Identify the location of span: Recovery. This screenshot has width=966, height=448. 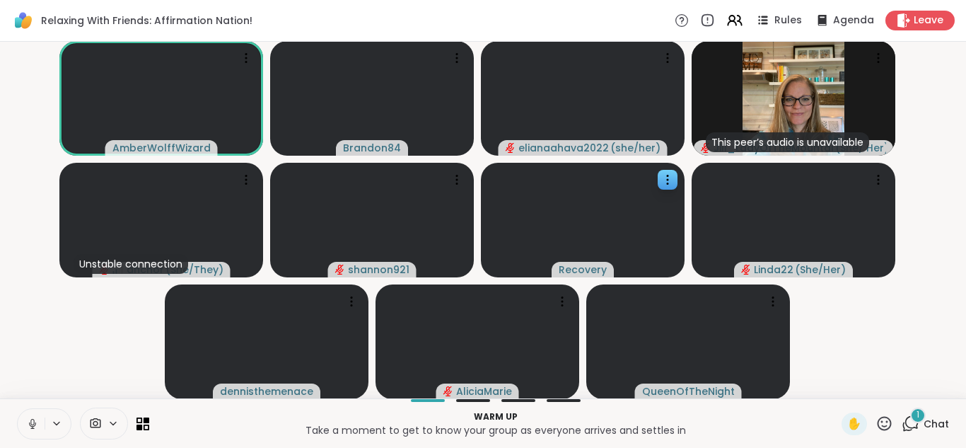
(583, 269).